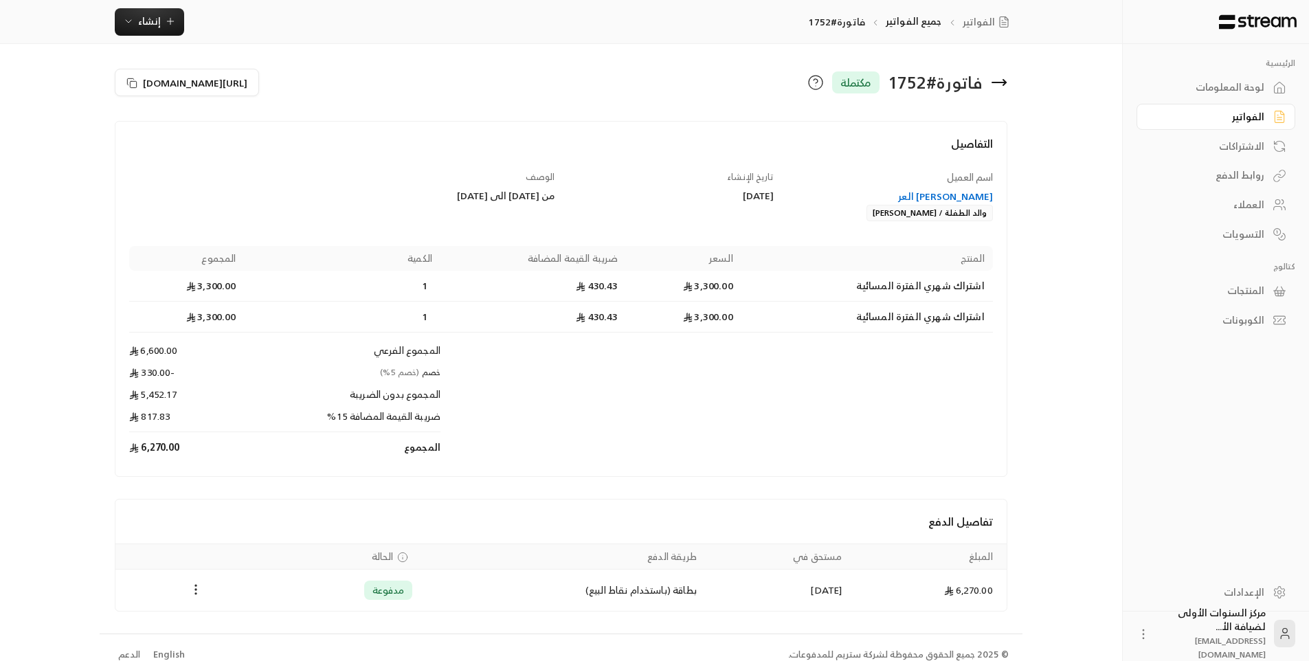  Describe the element at coordinates (383, 557) in the screenshot. I see `span: الحالة` at that location.